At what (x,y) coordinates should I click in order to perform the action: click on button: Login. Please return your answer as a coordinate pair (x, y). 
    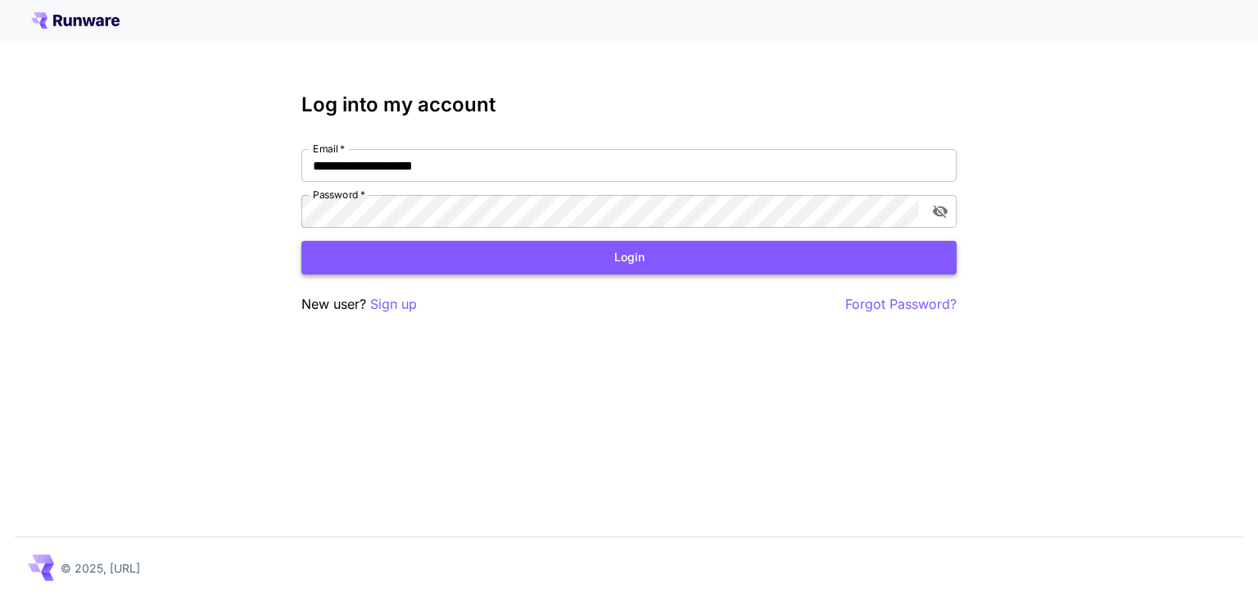
    Looking at the image, I should click on (629, 257).